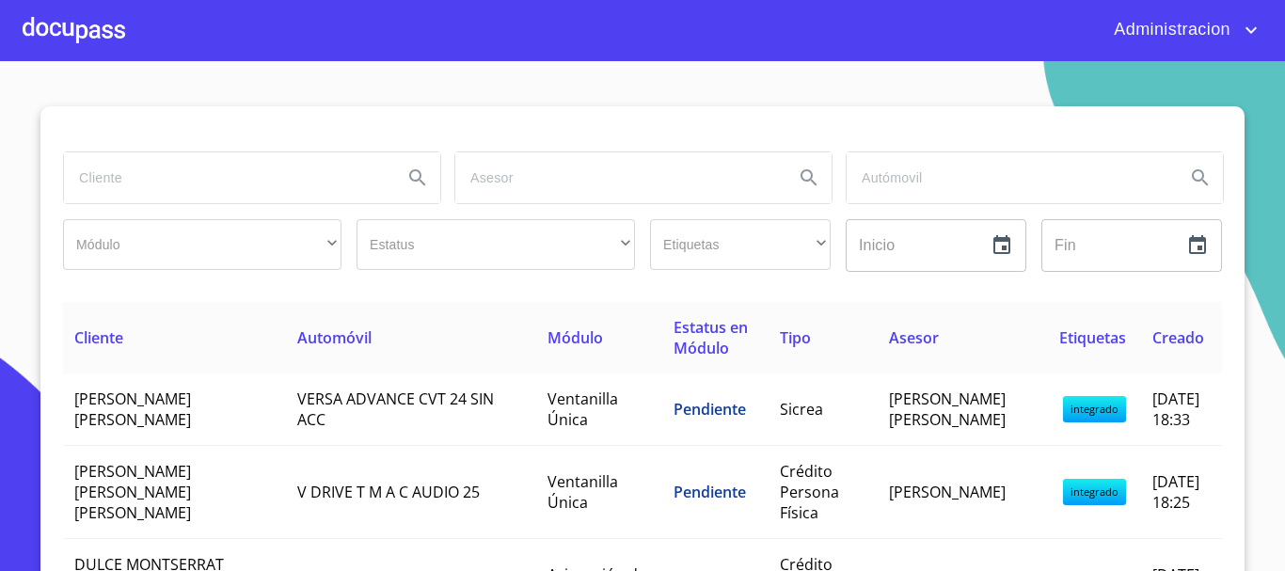  Describe the element at coordinates (99, 338) in the screenshot. I see `span: Cliente` at that location.